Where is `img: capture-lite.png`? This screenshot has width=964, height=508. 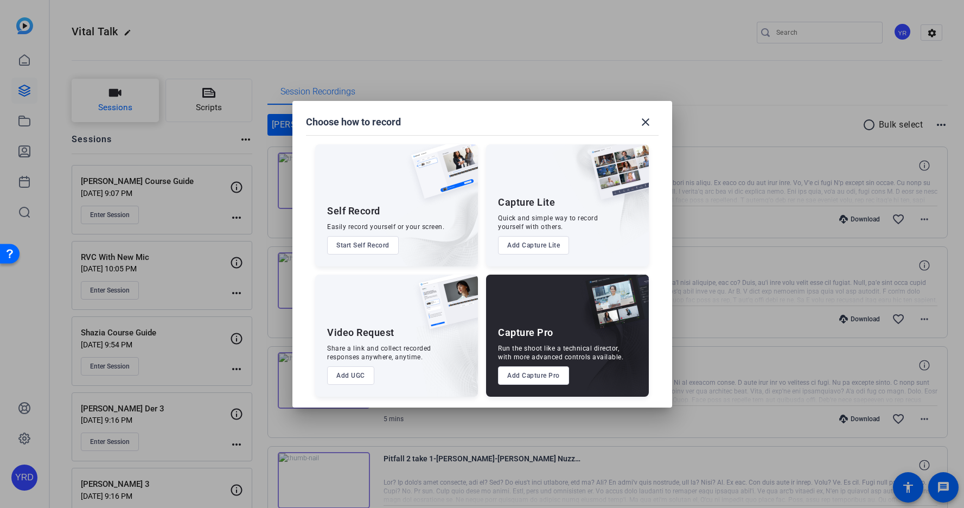
img: capture-lite.png is located at coordinates (615, 177).